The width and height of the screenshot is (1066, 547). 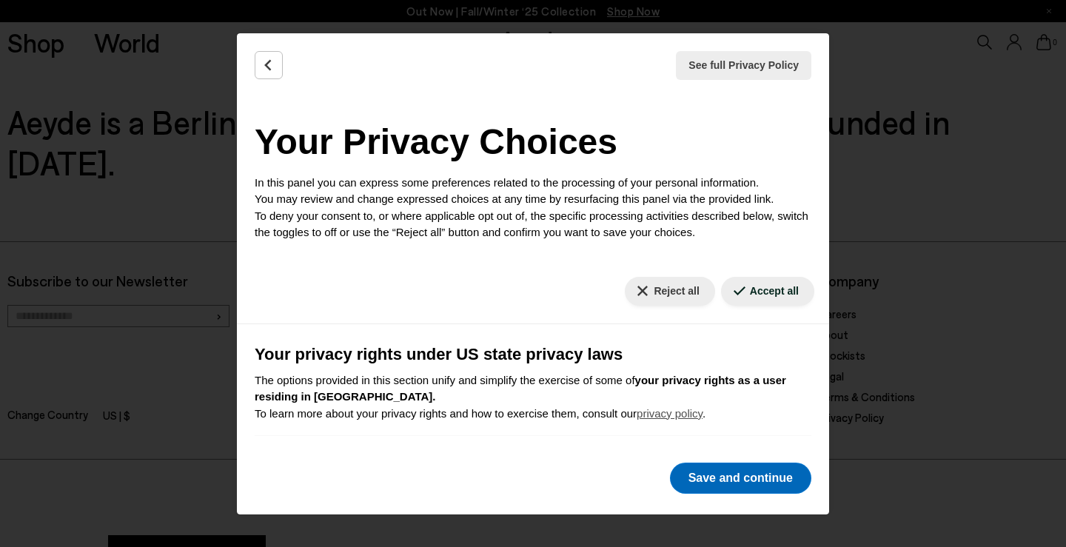 What do you see at coordinates (533, 354) in the screenshot?
I see `h3: Your privacy rights under US state privacy laws` at bounding box center [533, 354].